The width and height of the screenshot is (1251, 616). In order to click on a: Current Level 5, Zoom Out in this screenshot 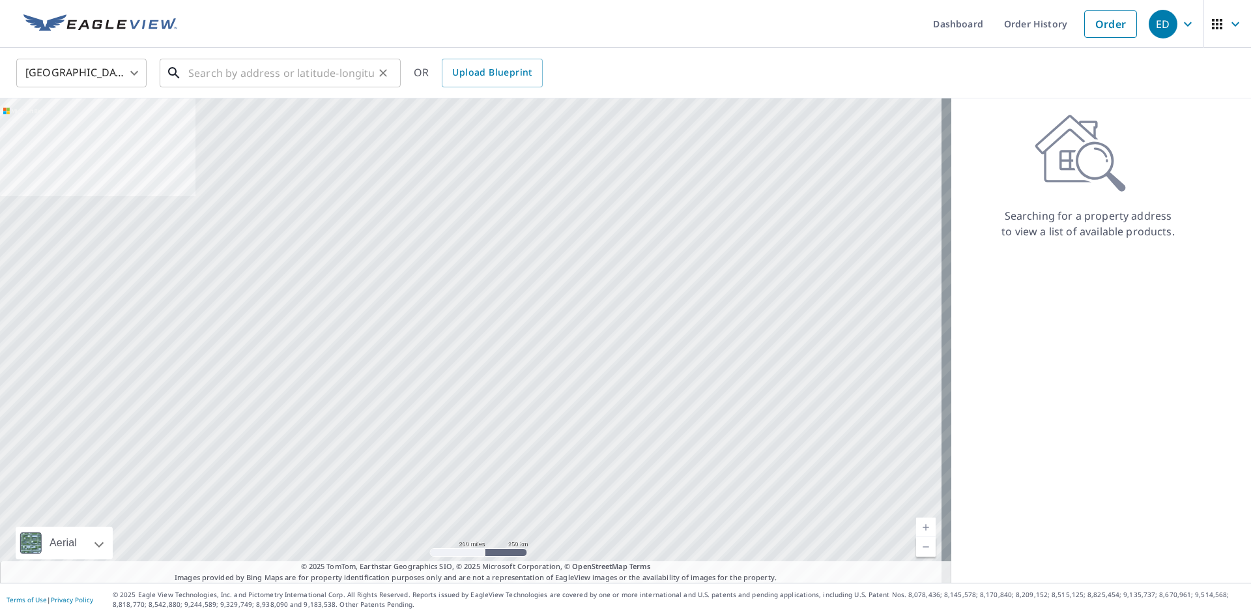, I will do `click(926, 547)`.